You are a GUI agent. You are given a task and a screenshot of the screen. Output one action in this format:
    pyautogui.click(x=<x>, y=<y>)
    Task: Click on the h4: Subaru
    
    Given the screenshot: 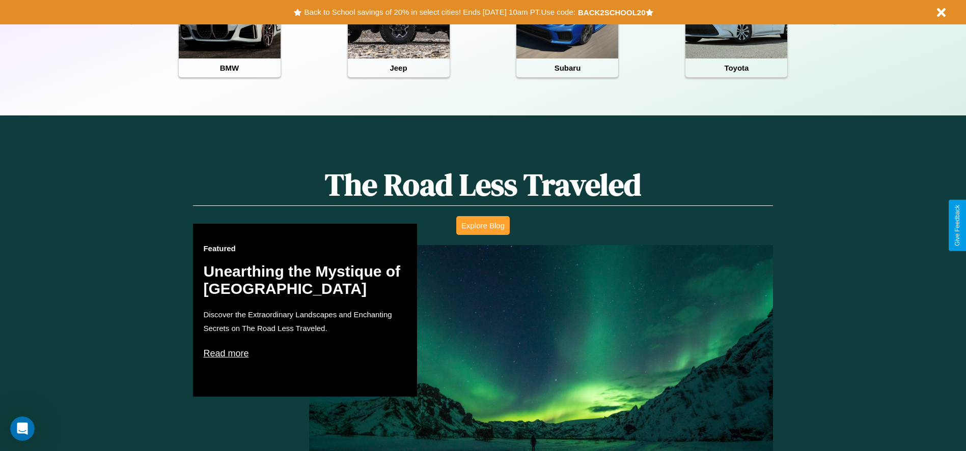 What is the action you would take?
    pyautogui.click(x=567, y=68)
    